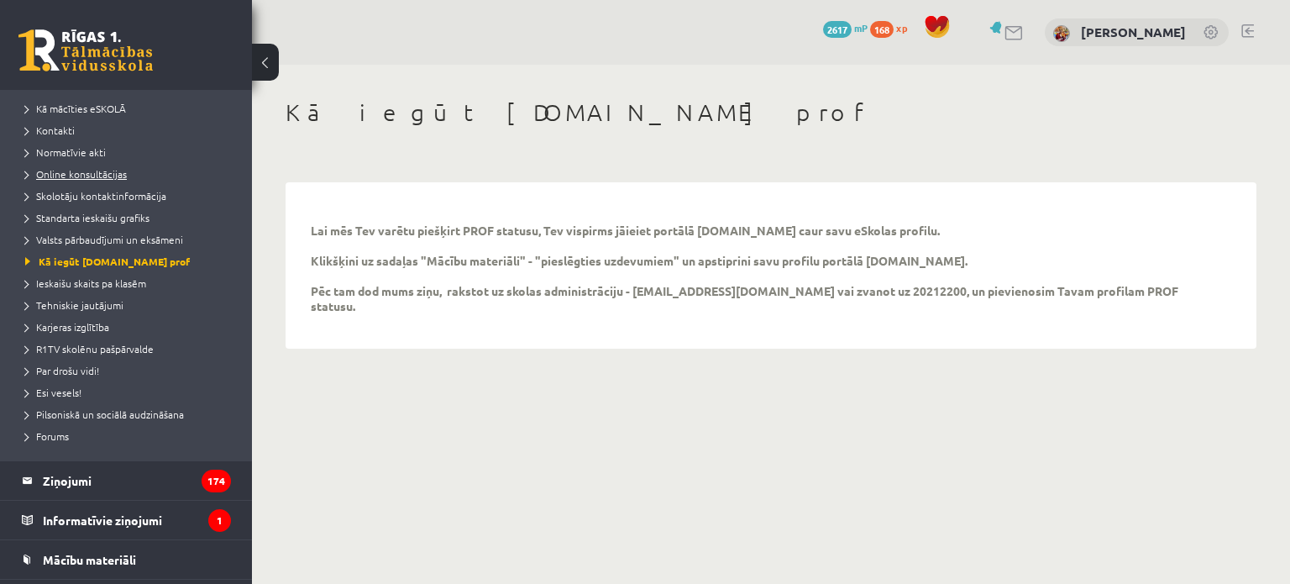  Describe the element at coordinates (86, 50) in the screenshot. I see `a: Rīgas 1. Tālmācības vidusskola` at that location.